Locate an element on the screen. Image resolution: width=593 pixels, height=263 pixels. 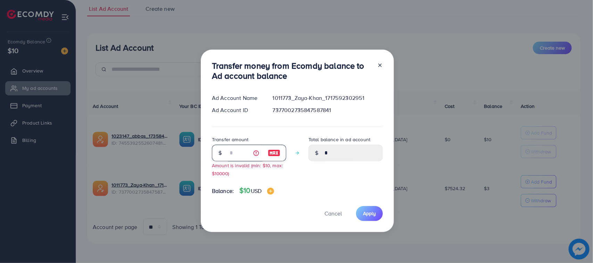
button: Cancel is located at coordinates (333, 214).